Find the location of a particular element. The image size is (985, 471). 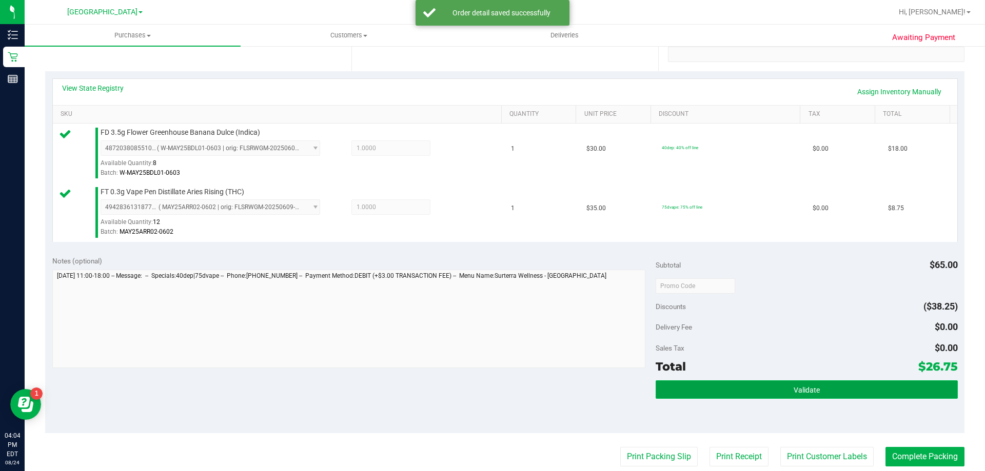

span: $26.75 is located at coordinates (938, 367).